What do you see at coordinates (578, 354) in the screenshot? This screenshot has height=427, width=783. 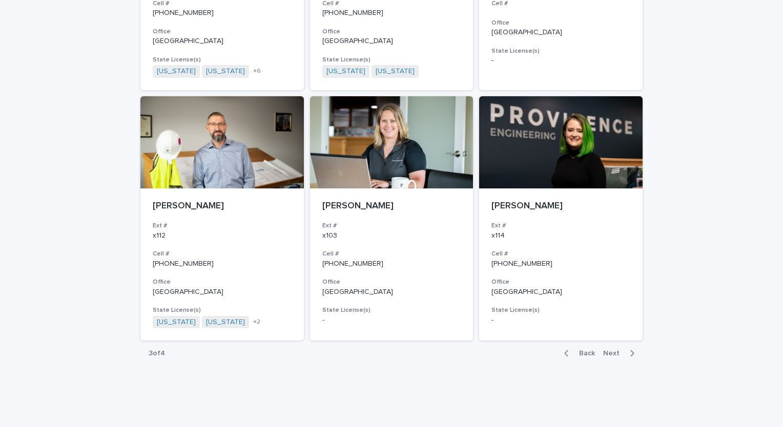 I see `button: Back` at bounding box center [578, 354].